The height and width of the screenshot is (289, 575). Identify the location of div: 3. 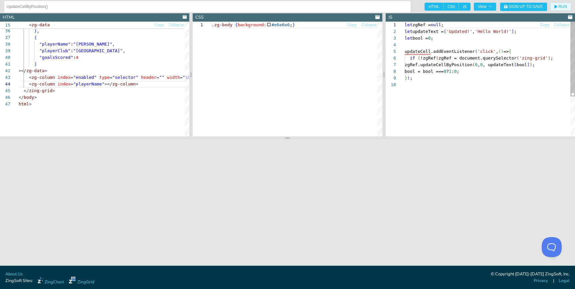
(391, 38).